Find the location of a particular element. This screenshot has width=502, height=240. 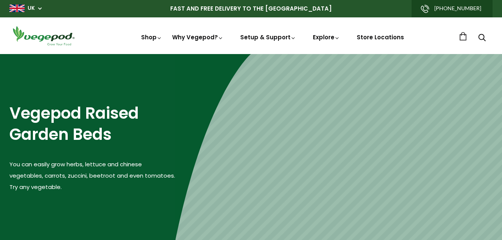

h2: Vegepod Raised Garden Beds is located at coordinates (92, 124).